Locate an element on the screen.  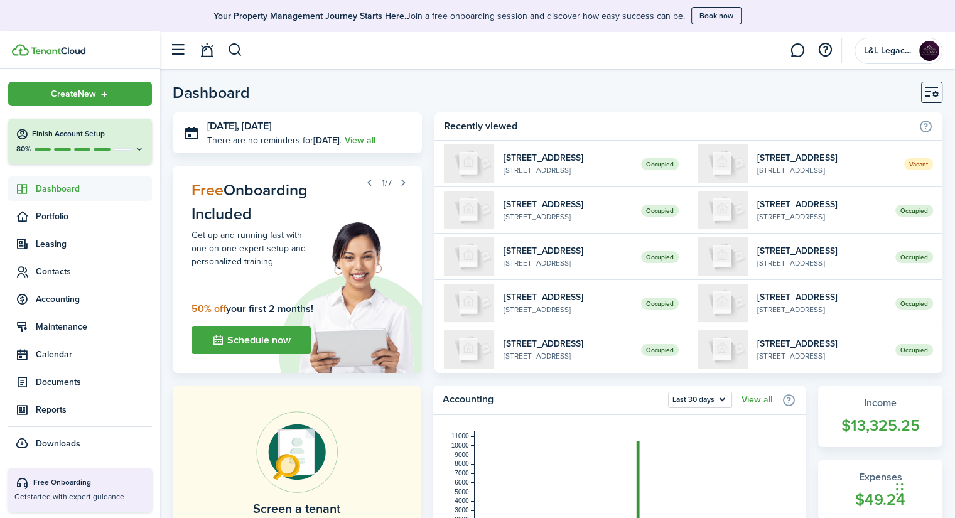
h4: Onboarding Included is located at coordinates (272, 202).